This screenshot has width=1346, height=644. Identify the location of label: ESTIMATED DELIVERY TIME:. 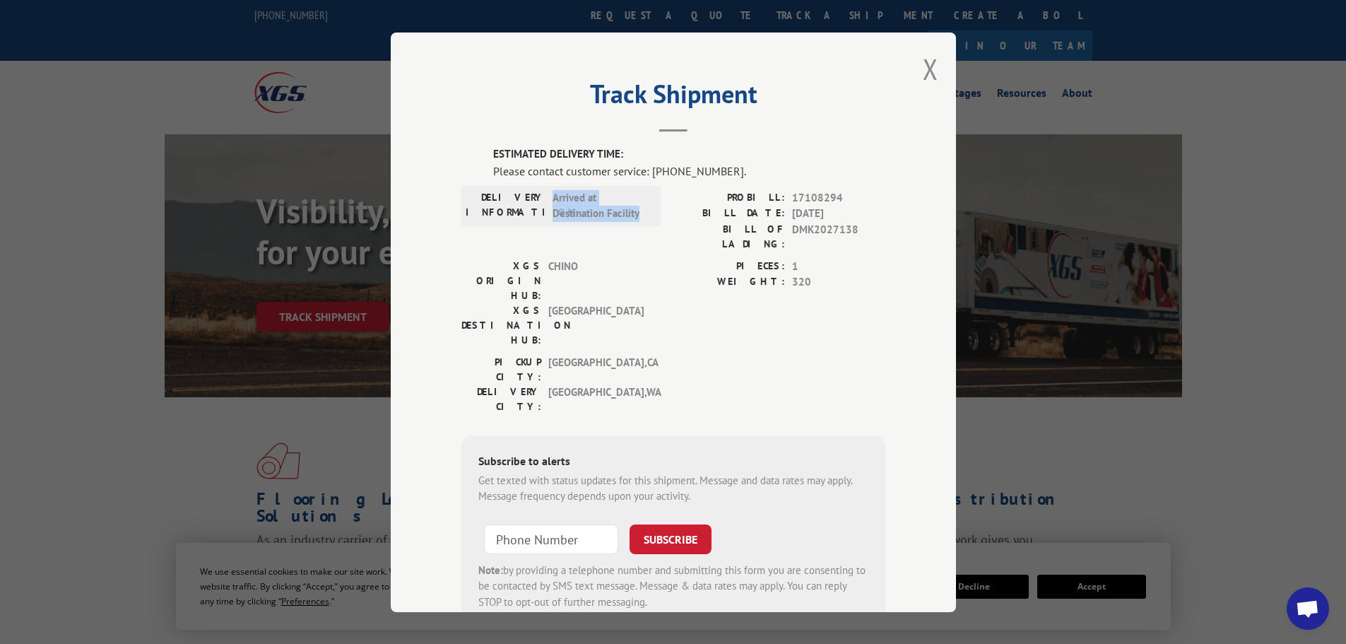
(689, 154).